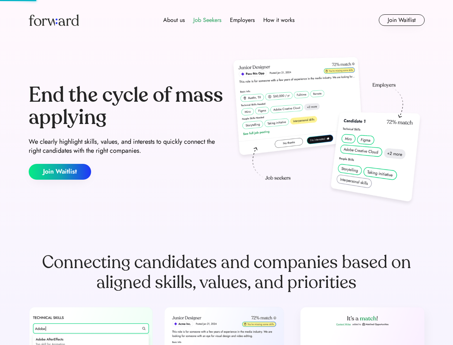  What do you see at coordinates (174, 20) in the screenshot?
I see `div: About us` at bounding box center [174, 20].